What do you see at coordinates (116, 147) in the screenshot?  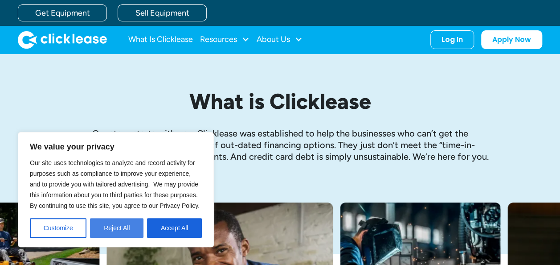 I see `p: We value your privacy` at bounding box center [116, 147].